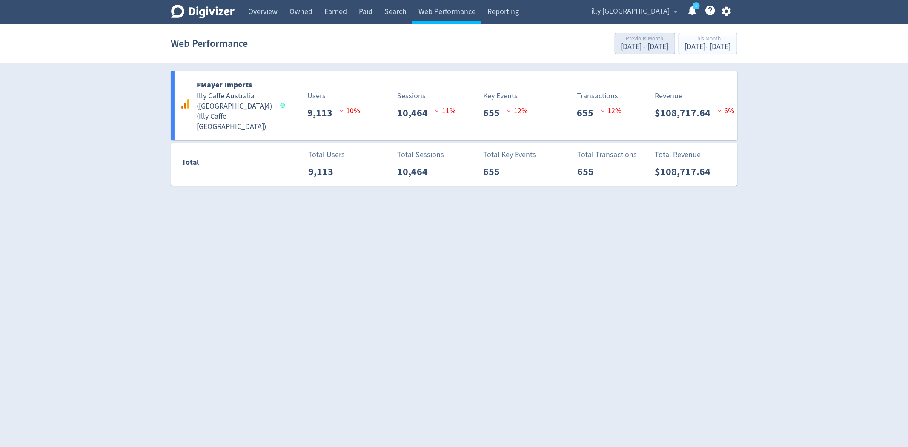 This screenshot has height=447, width=908. Describe the element at coordinates (607, 155) in the screenshot. I see `p: Total Transactions` at that location.